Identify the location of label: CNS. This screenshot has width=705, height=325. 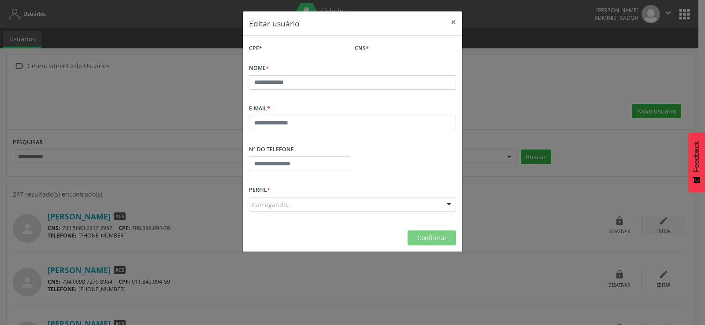
(362, 48).